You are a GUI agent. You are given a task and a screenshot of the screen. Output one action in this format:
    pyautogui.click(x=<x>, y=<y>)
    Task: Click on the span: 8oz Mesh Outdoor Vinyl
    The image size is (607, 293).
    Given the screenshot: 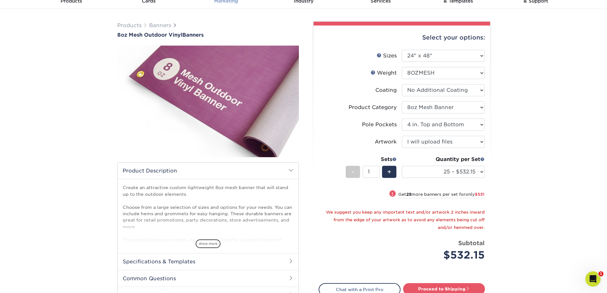 What is the action you would take?
    pyautogui.click(x=150, y=35)
    